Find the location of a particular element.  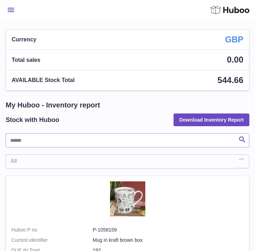

dt: Current identifier is located at coordinates (52, 240).